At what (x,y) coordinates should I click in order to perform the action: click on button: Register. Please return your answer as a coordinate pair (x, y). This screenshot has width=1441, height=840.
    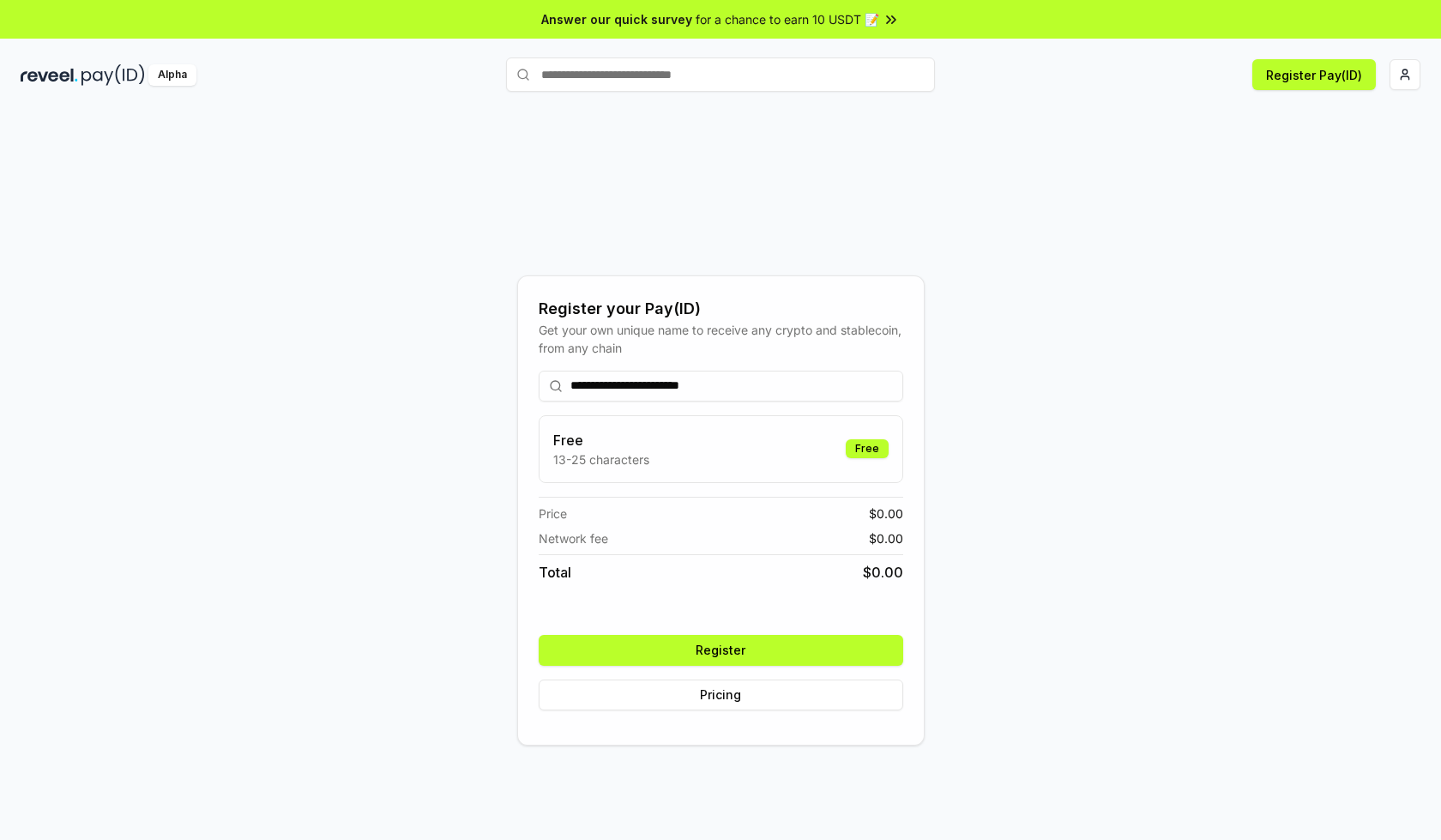
    Looking at the image, I should click on (721, 650).